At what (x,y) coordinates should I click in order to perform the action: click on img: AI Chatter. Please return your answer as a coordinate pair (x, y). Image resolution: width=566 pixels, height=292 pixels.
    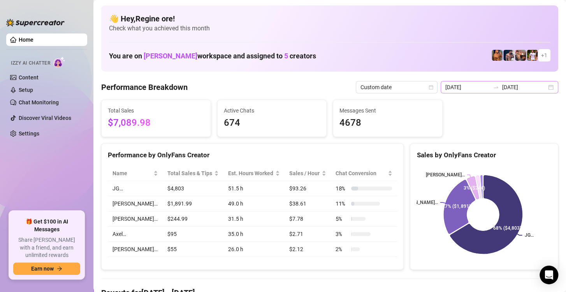
    Looking at the image, I should click on (59, 62).